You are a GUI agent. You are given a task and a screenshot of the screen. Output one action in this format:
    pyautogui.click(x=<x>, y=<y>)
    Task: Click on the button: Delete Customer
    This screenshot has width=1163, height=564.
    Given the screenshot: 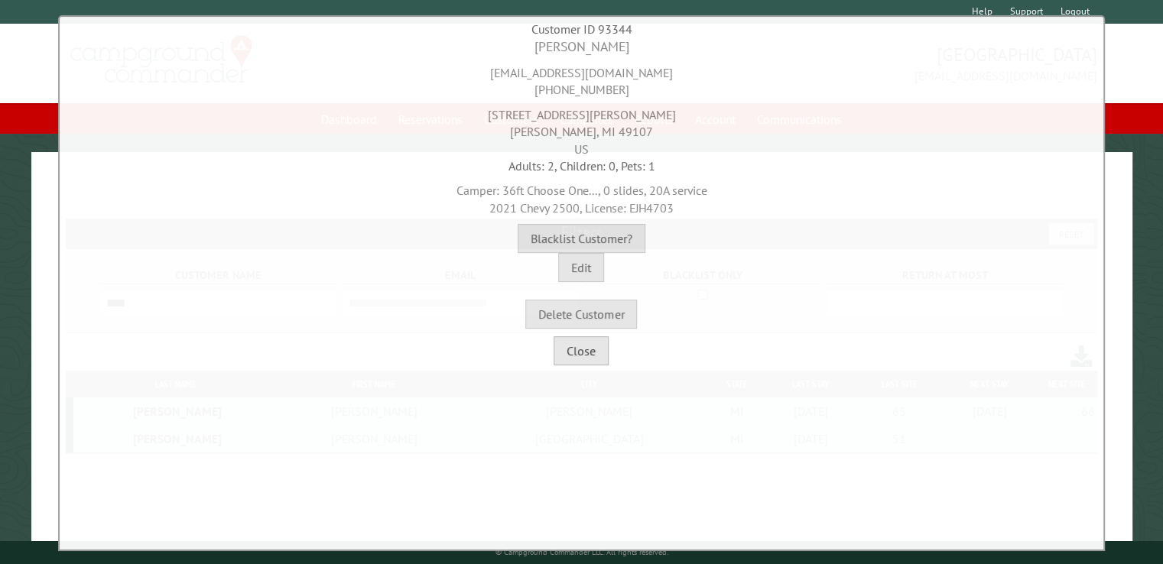 What is the action you would take?
    pyautogui.click(x=581, y=314)
    